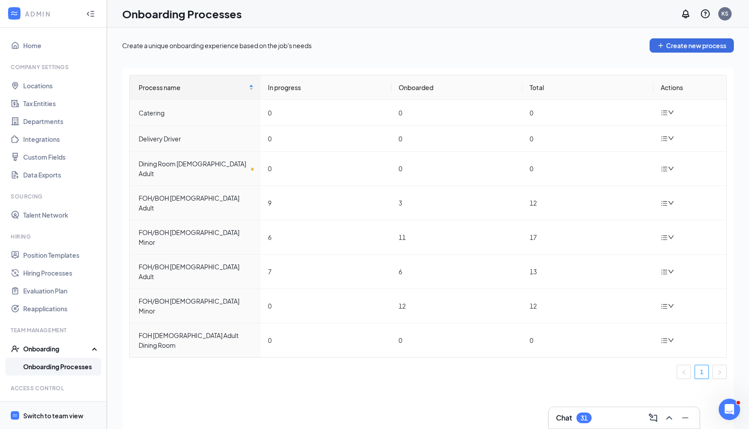 Image resolution: width=749 pixels, height=429 pixels. Describe the element at coordinates (588, 271) in the screenshot. I see `td: 13` at that location.